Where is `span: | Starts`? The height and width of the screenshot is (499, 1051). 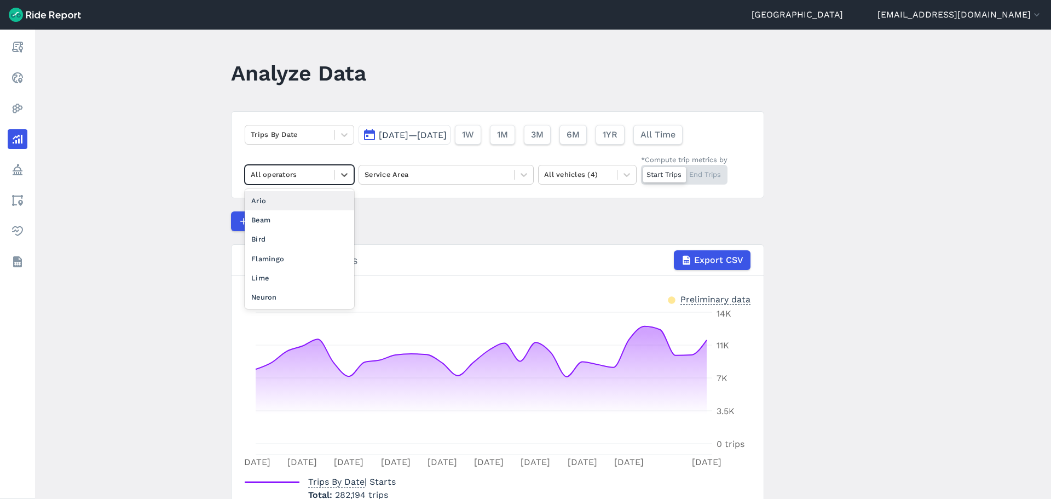 span: | Starts is located at coordinates (352, 481).